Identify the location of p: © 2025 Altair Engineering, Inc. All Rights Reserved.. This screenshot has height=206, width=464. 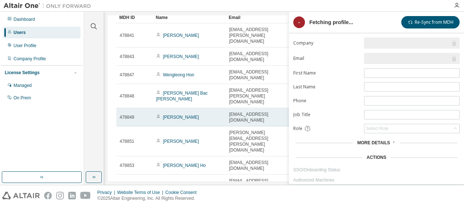
(149, 198).